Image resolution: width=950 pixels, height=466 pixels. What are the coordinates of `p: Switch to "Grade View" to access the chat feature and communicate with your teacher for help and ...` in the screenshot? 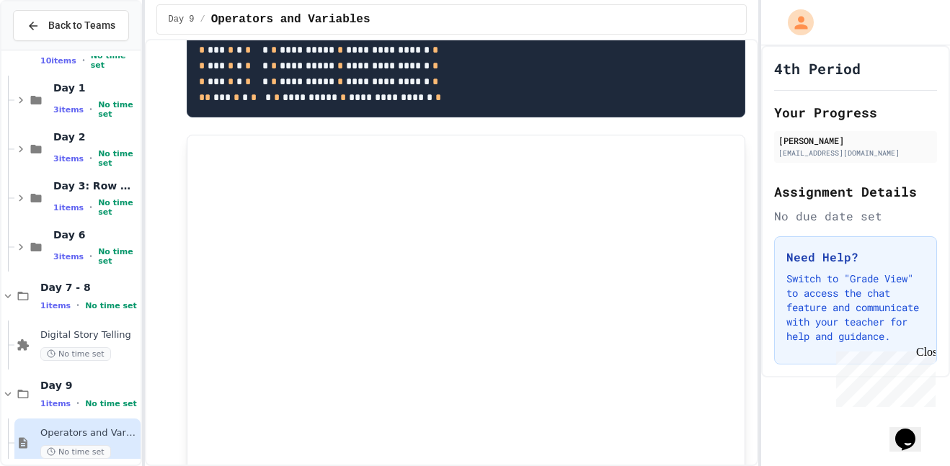 It's located at (856, 308).